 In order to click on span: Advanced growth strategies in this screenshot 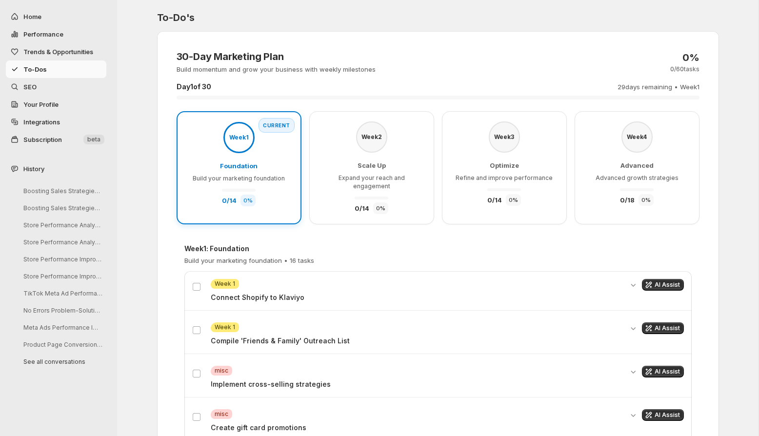, I will do `click(637, 178)`.